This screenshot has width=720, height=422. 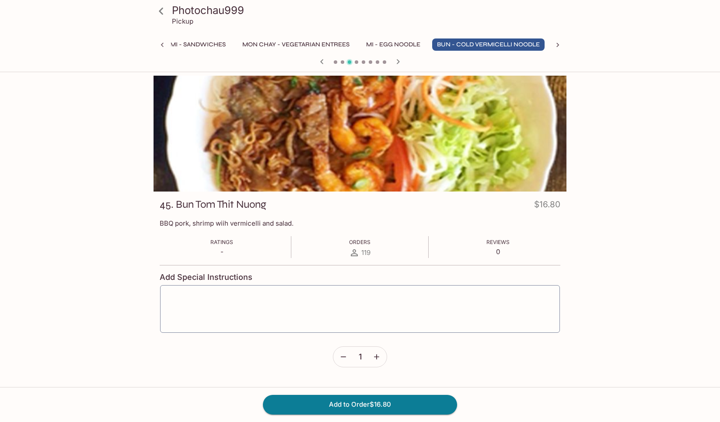 What do you see at coordinates (498, 252) in the screenshot?
I see `p: 0` at bounding box center [498, 252].